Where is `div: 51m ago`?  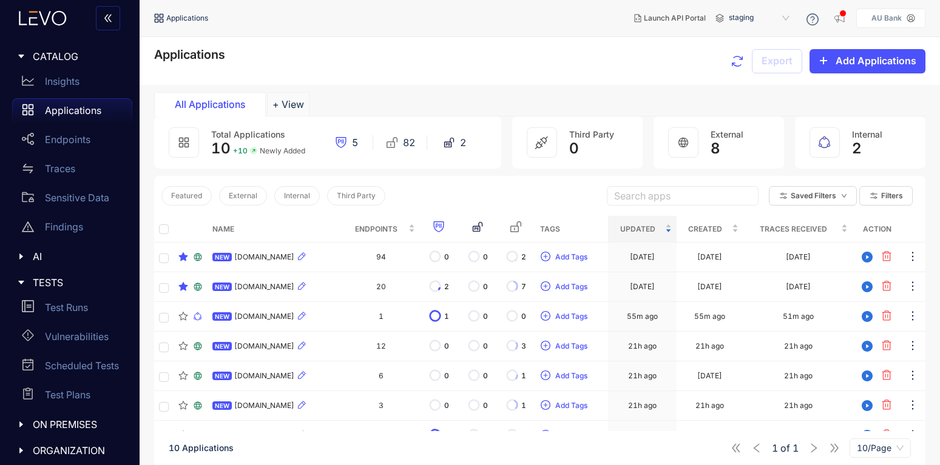
div: 51m ago is located at coordinates (798, 317).